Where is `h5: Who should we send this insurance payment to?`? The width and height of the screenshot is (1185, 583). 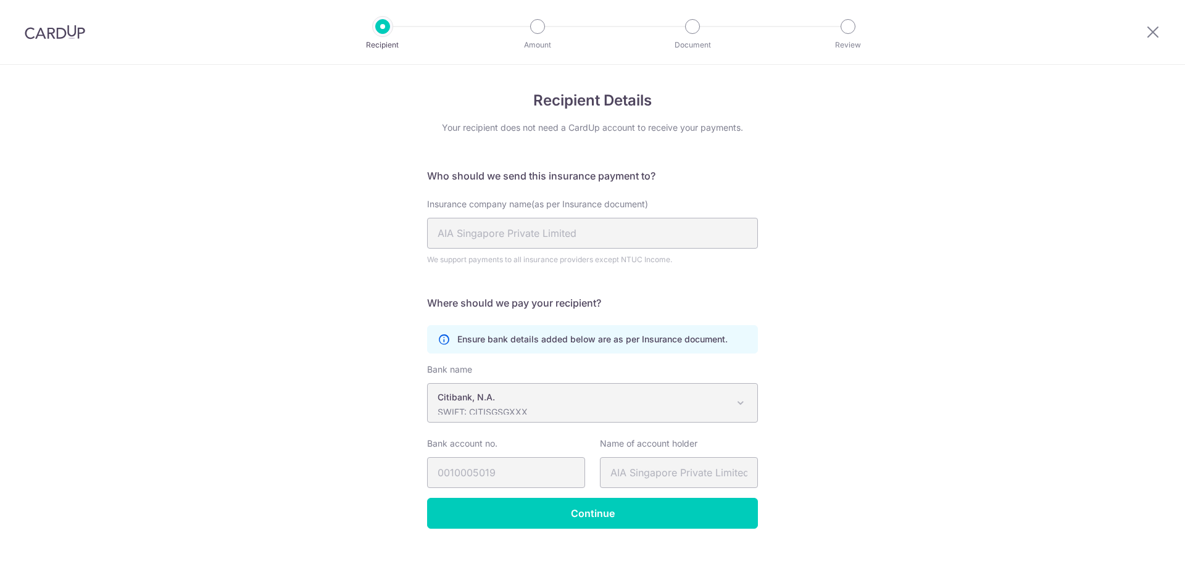
h5: Who should we send this insurance payment to? is located at coordinates (592, 176).